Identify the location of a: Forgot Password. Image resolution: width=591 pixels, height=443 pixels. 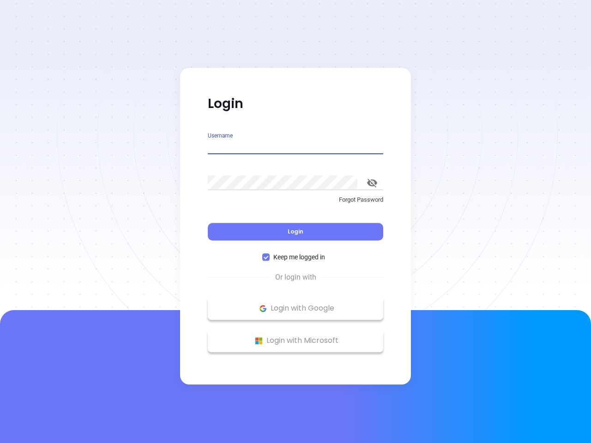
(295, 204).